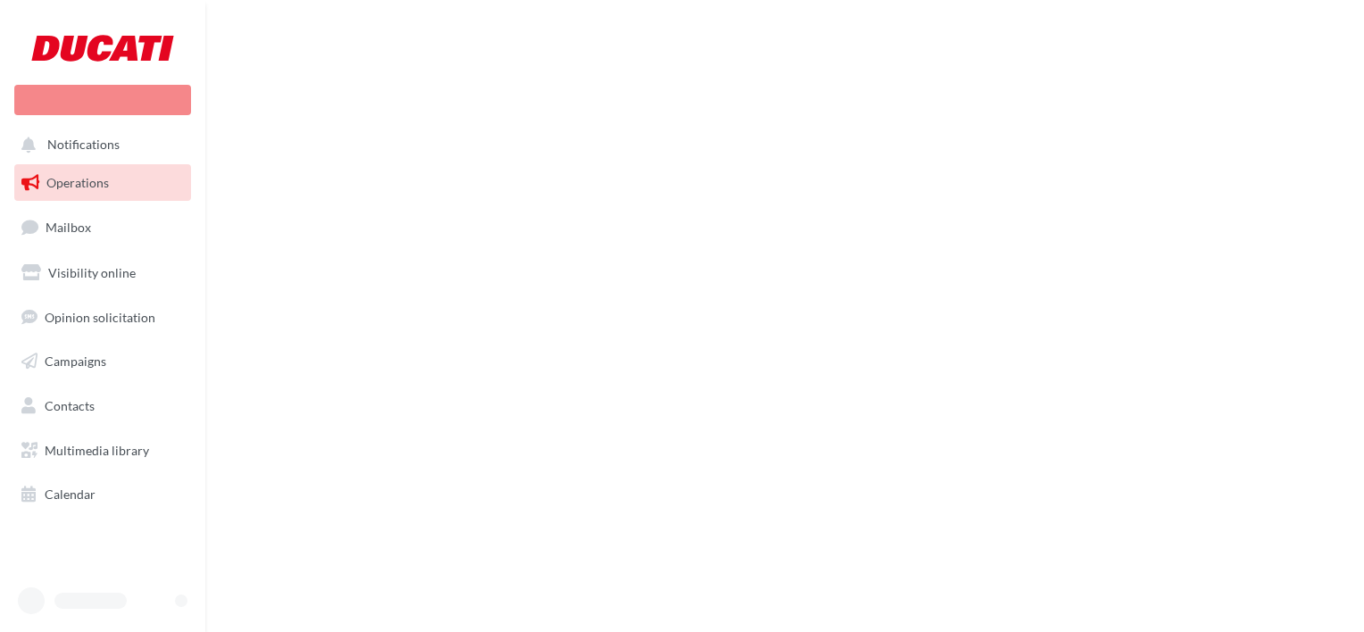 The height and width of the screenshot is (632, 1364). What do you see at coordinates (78, 182) in the screenshot?
I see `span: Operations` at bounding box center [78, 182].